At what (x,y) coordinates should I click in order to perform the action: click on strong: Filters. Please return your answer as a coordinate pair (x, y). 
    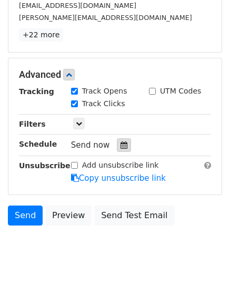
    Looking at the image, I should click on (32, 124).